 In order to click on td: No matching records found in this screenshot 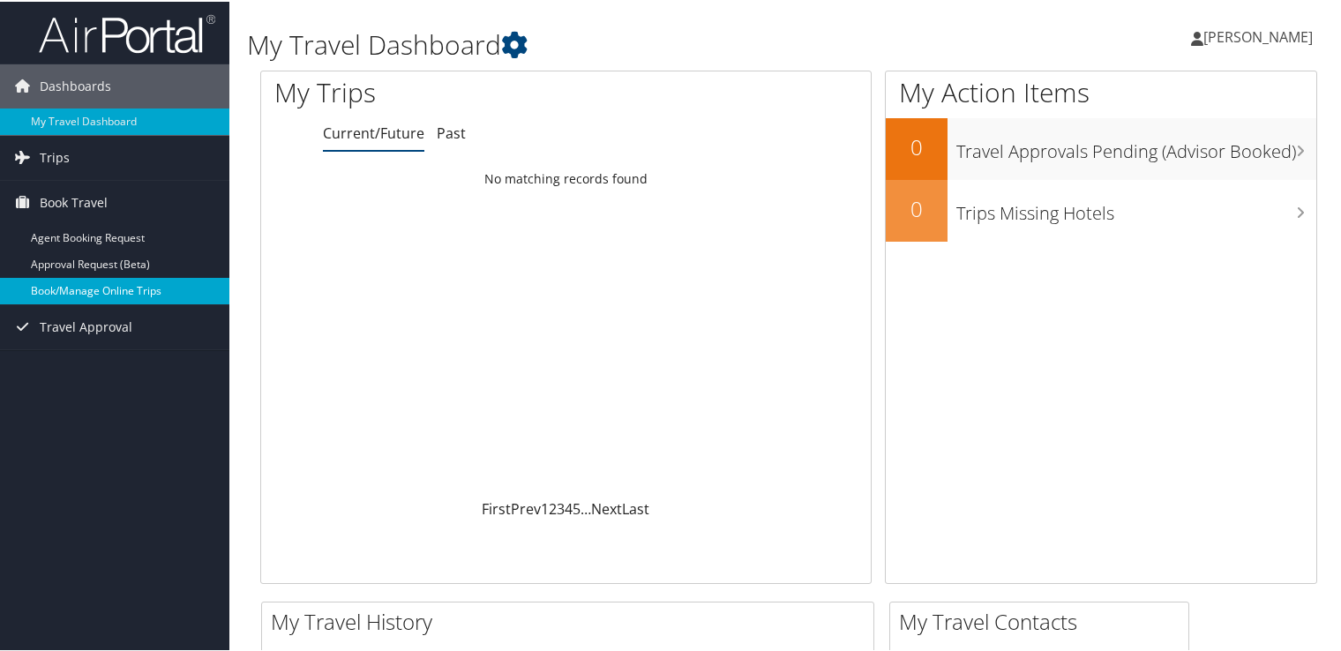, I will do `click(565, 177)`.